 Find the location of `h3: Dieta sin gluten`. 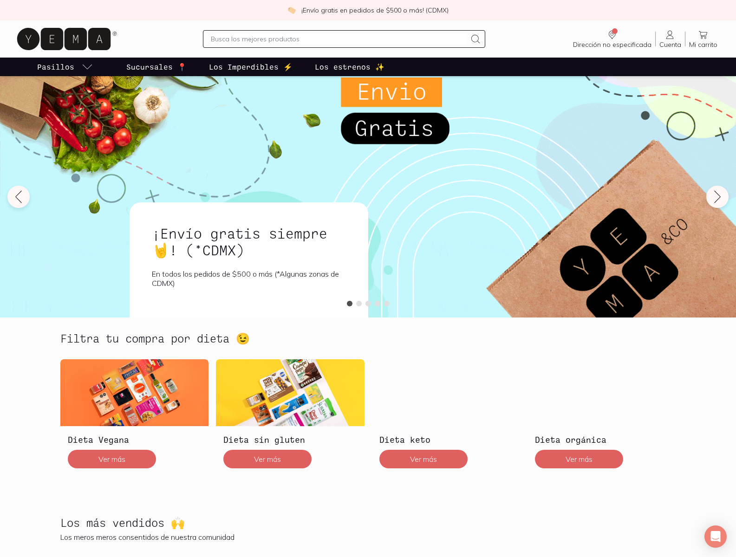

h3: Dieta sin gluten is located at coordinates (290, 440).